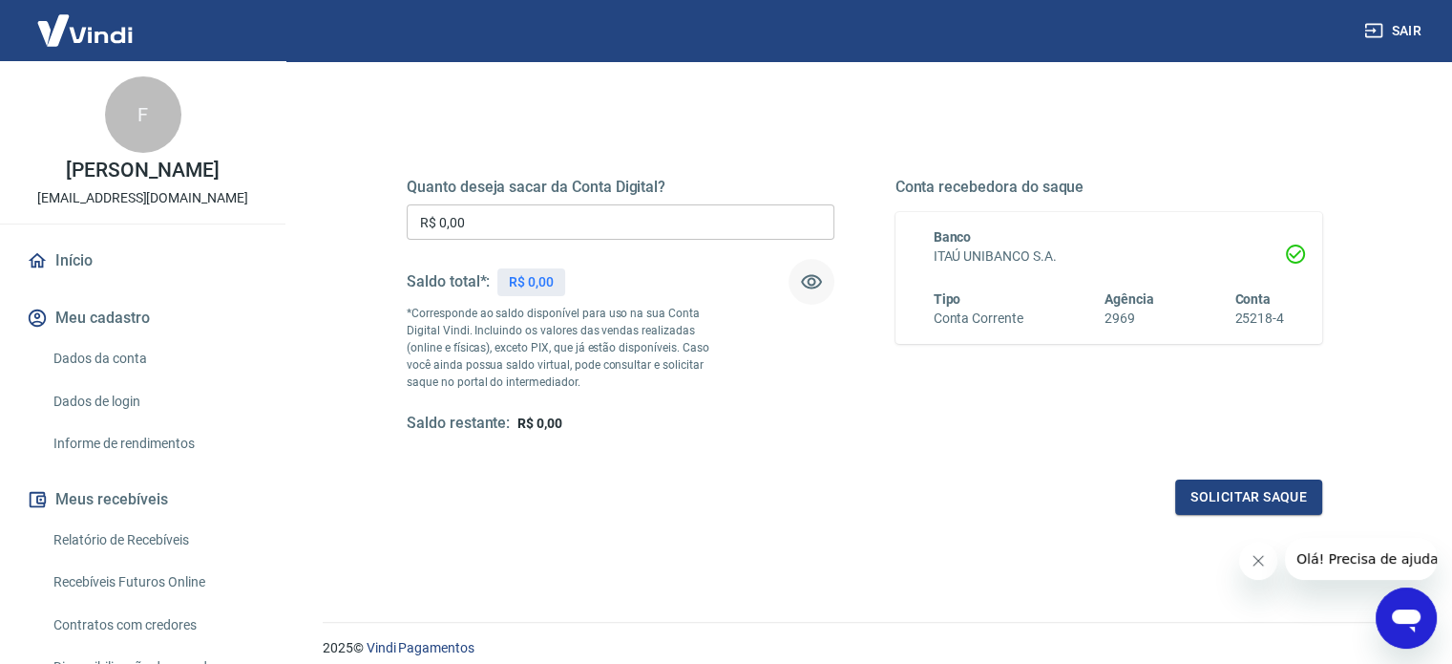 This screenshot has width=1452, height=664. I want to click on a: Dados da conta, so click(154, 358).